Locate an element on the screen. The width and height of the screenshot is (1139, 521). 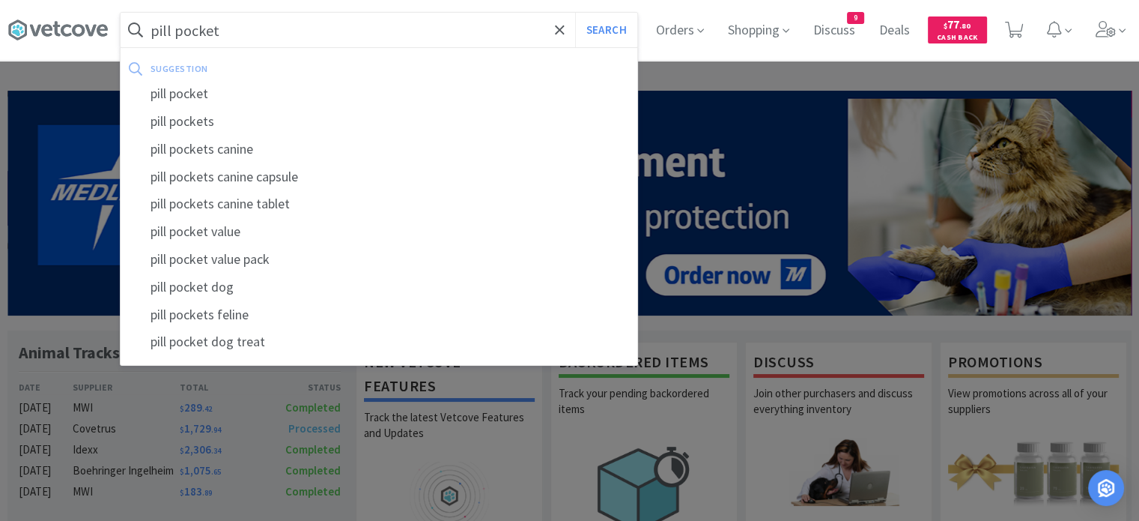
a: Discuss9 is located at coordinates (834, 31).